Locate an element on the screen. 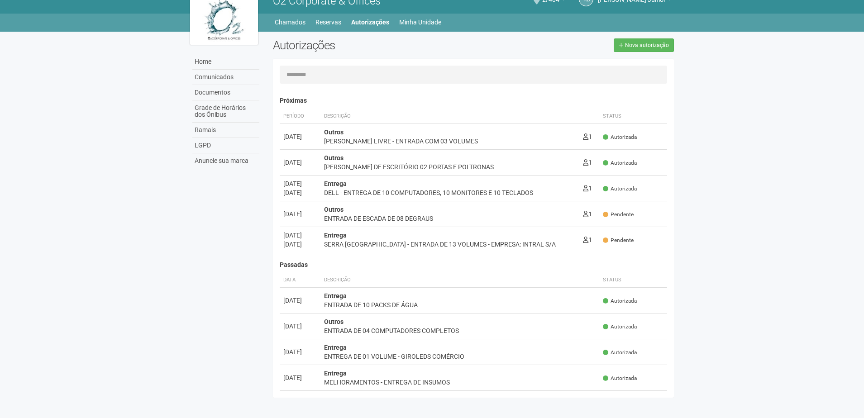 The height and width of the screenshot is (418, 864). div: ENTRADA DE 10 PACKS DE ÁGUA is located at coordinates (460, 305).